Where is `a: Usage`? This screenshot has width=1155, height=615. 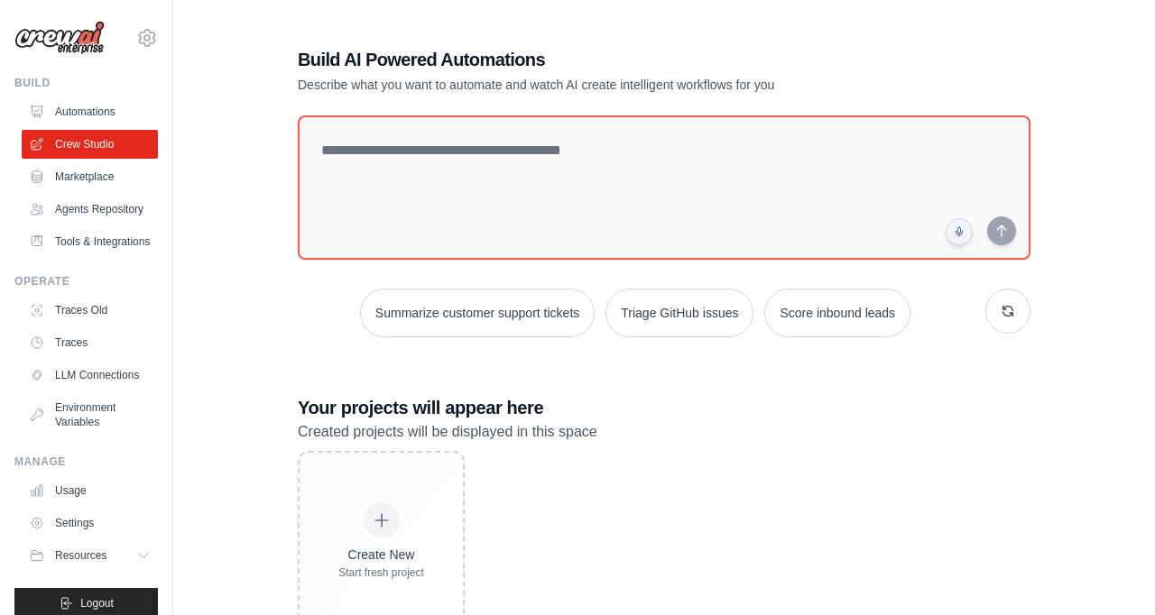 a: Usage is located at coordinates (89, 491).